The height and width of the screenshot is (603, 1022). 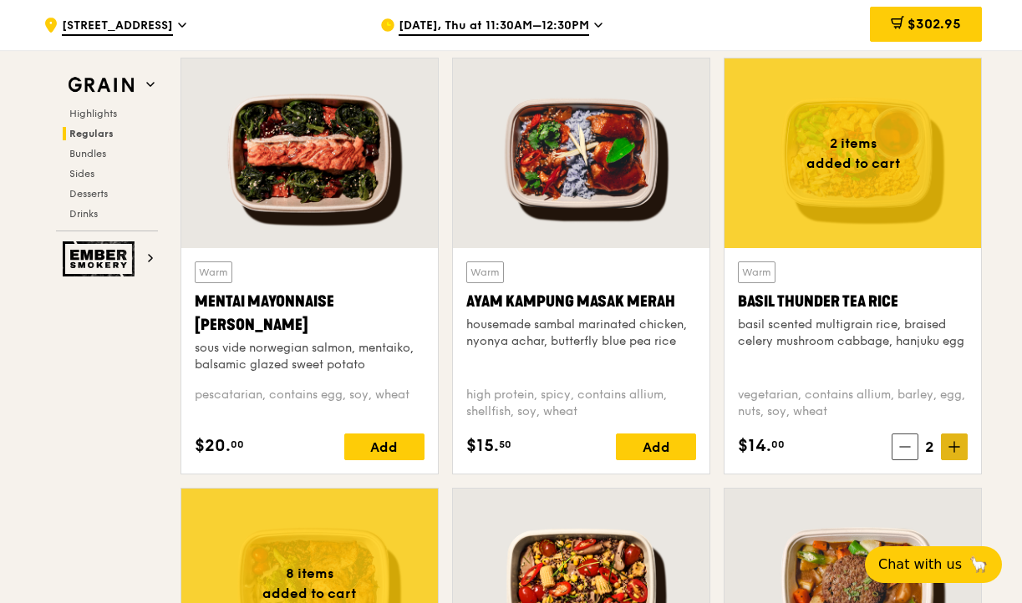 I want to click on span: $14., so click(x=754, y=446).